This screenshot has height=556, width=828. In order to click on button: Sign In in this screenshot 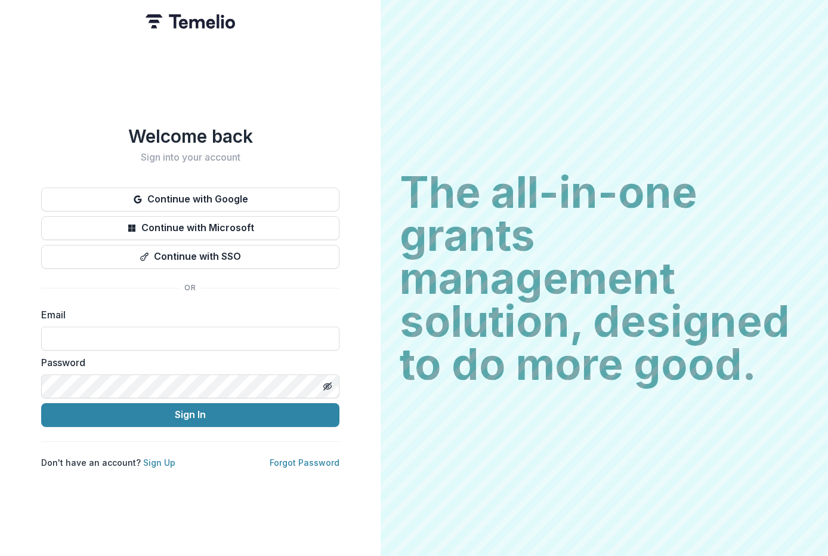, I will do `click(190, 415)`.